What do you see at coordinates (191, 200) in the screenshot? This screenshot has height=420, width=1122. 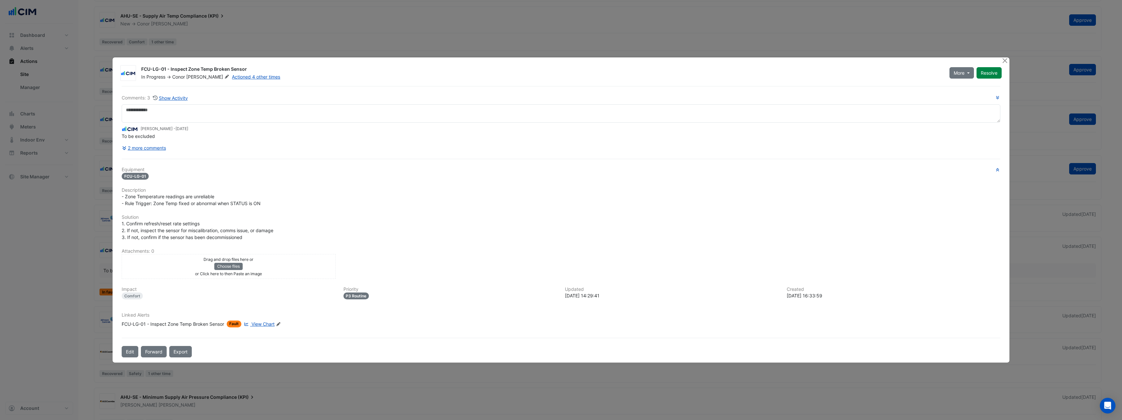 I see `span: - Zone Temperature readings are unreliable - Rule Trigger: Zone Temp fixed or abnormal when STATU...` at bounding box center [191, 200].